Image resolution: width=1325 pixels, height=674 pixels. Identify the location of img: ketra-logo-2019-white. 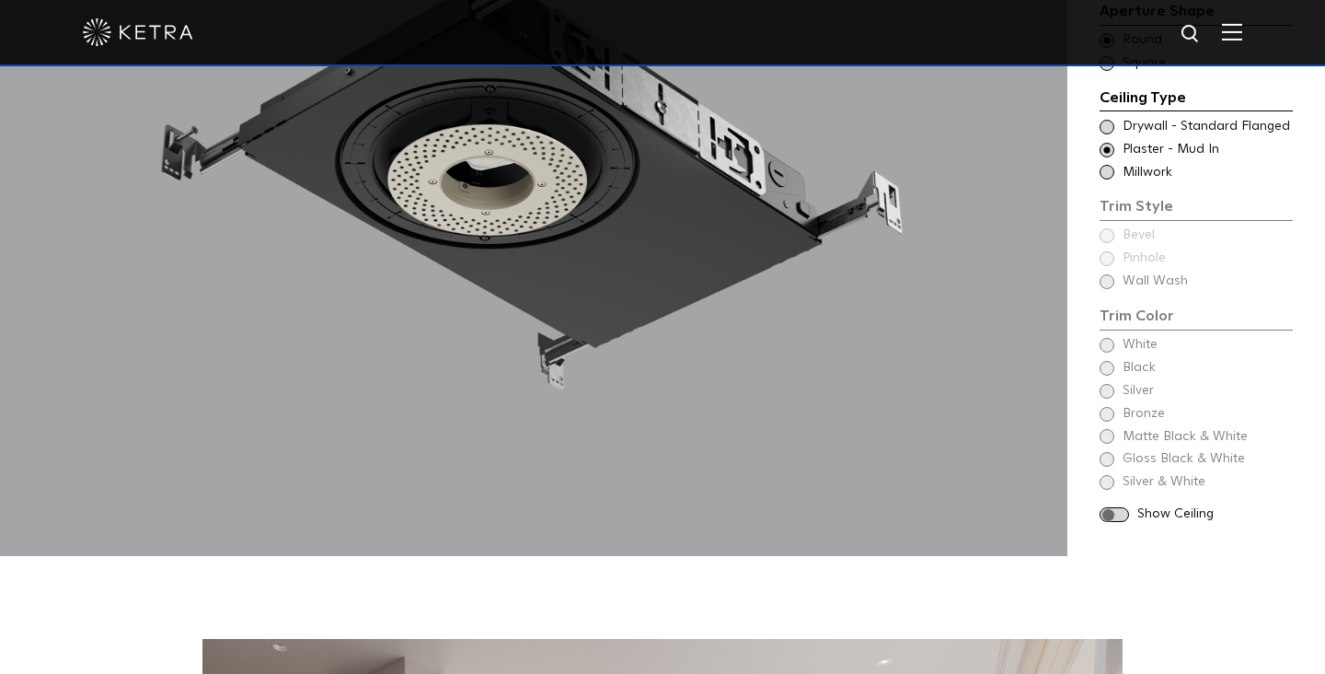
(138, 32).